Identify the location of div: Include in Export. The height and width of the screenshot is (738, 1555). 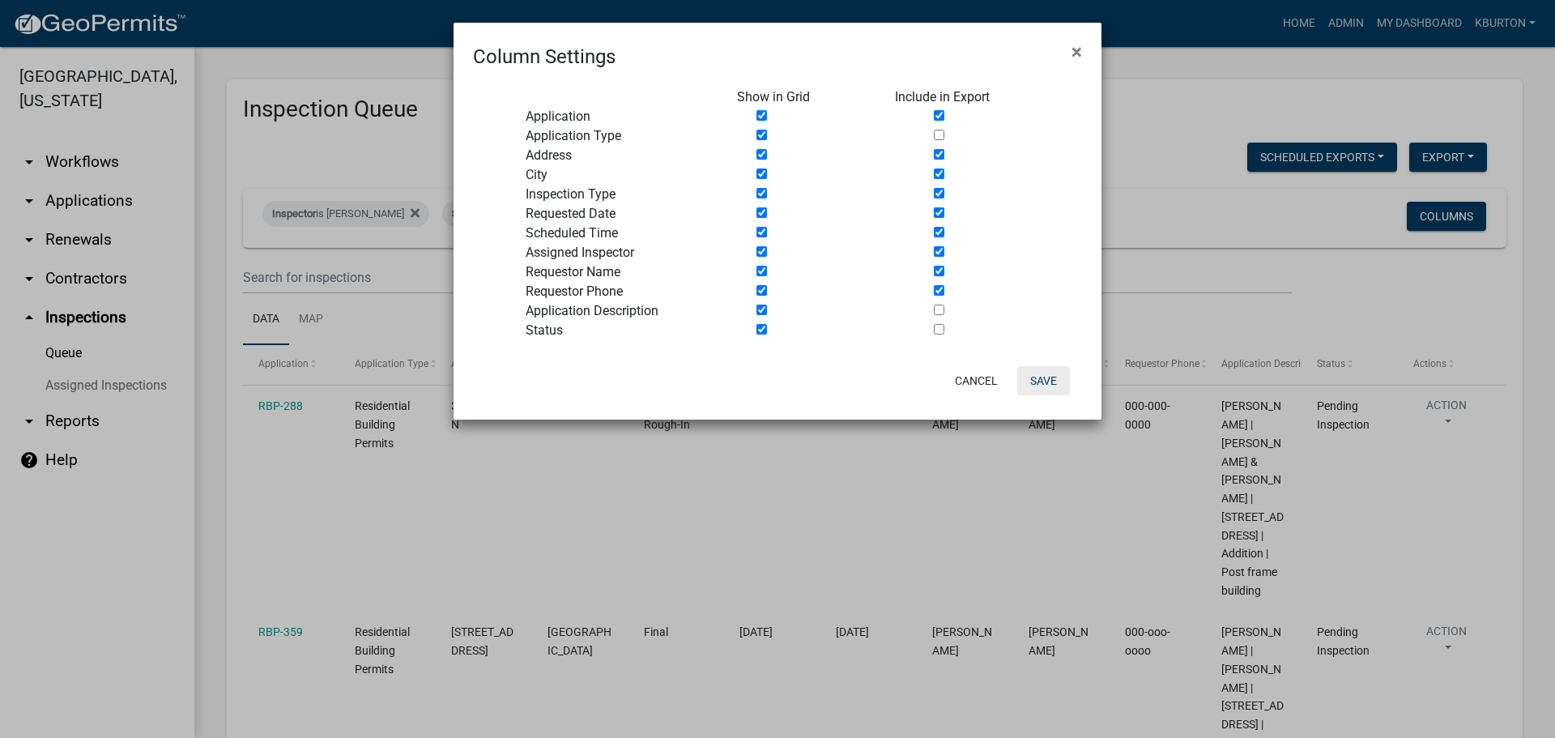
(962, 97).